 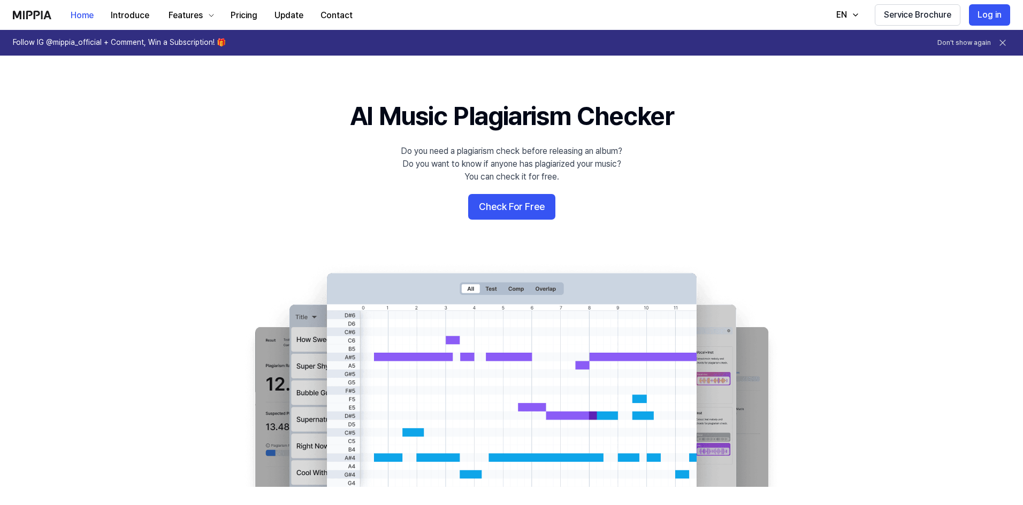 What do you see at coordinates (841, 15) in the screenshot?
I see `div: EN` at bounding box center [841, 15].